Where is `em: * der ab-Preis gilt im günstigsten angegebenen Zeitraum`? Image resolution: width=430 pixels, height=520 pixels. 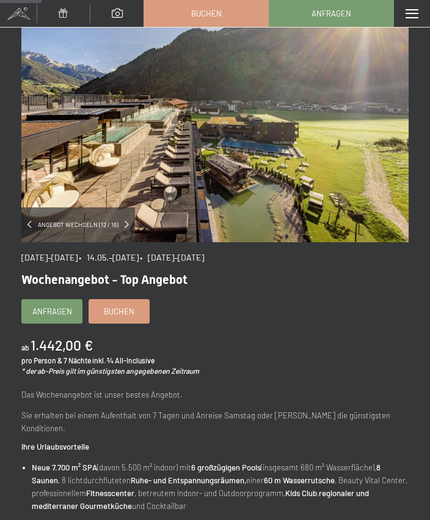
em: * der ab-Preis gilt im günstigsten angegebenen Zeitraum is located at coordinates (110, 371).